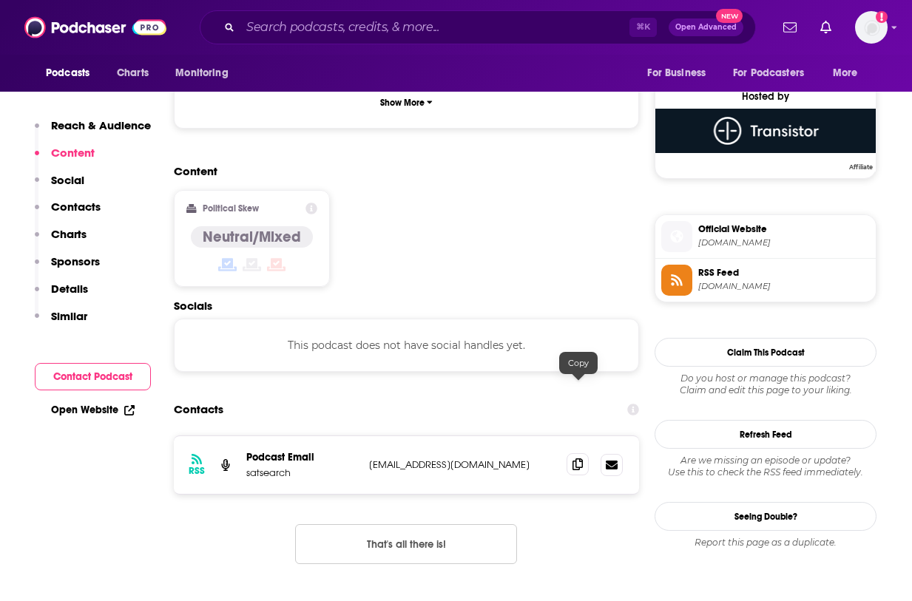 Image resolution: width=912 pixels, height=601 pixels. What do you see at coordinates (198, 410) in the screenshot?
I see `h2: Contacts` at bounding box center [198, 410].